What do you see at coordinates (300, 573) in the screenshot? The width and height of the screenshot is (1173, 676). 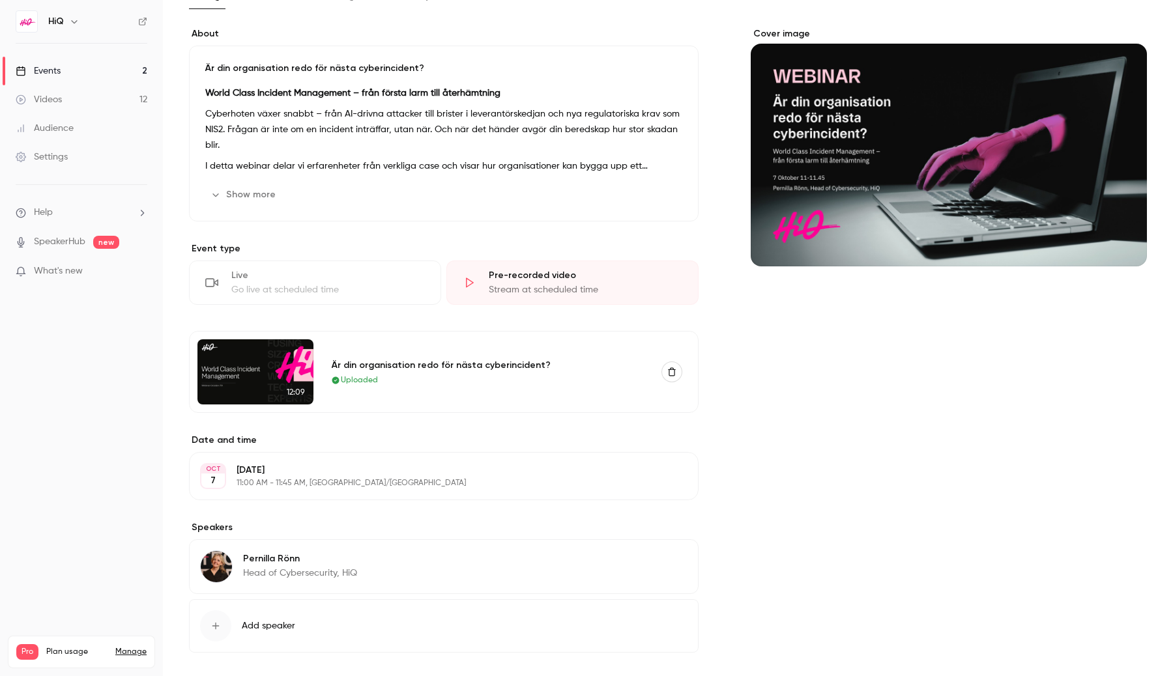 I see `p: Head of Cybersecurity, HiQ` at bounding box center [300, 573].